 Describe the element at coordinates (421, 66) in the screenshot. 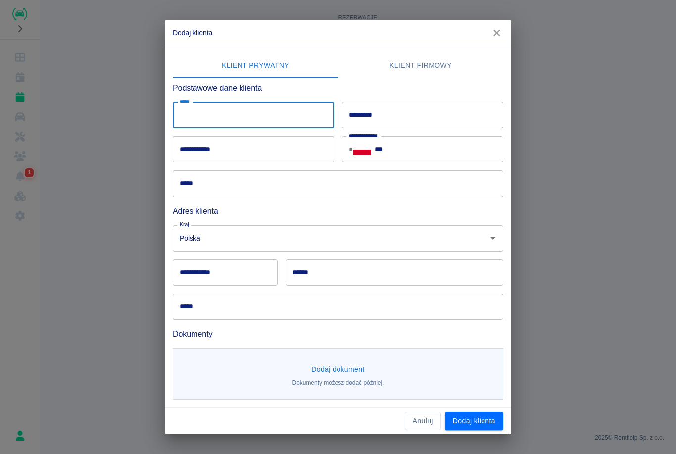

I see `button: Klient firmowy` at that location.